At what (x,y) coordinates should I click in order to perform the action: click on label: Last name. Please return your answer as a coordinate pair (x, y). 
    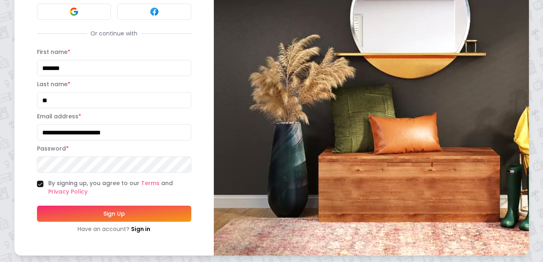
    Looking at the image, I should click on (53, 84).